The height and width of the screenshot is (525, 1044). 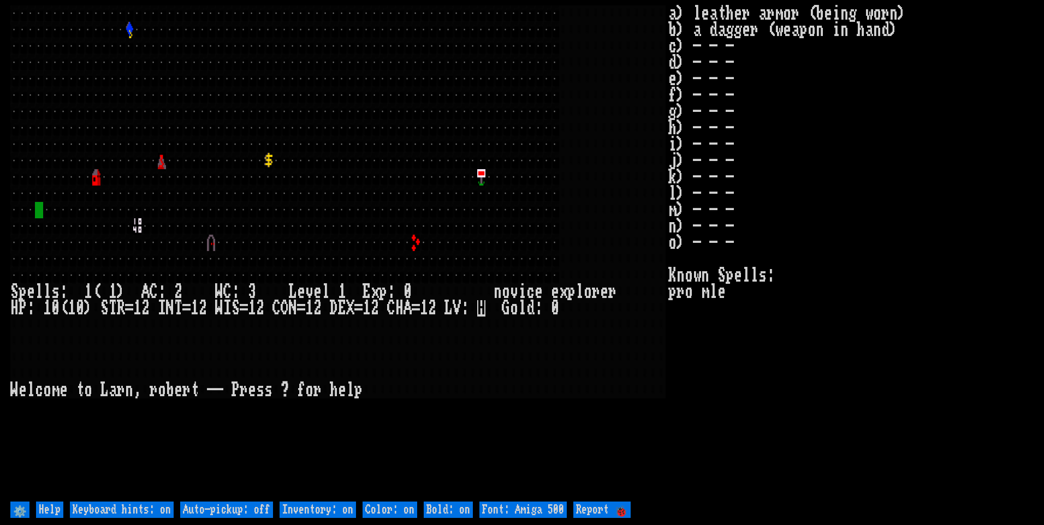 What do you see at coordinates (602, 510) in the screenshot?
I see `input: Report 🐞` at bounding box center [602, 510].